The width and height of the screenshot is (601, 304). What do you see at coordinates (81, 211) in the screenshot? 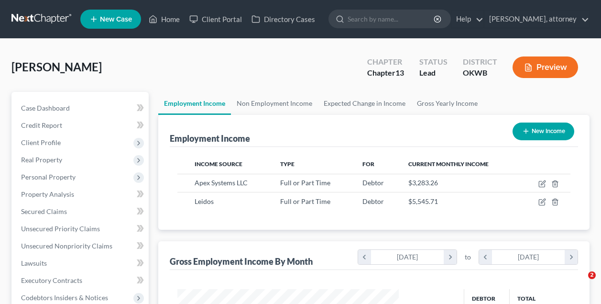
I see `a: Secured Claims` at bounding box center [81, 211].